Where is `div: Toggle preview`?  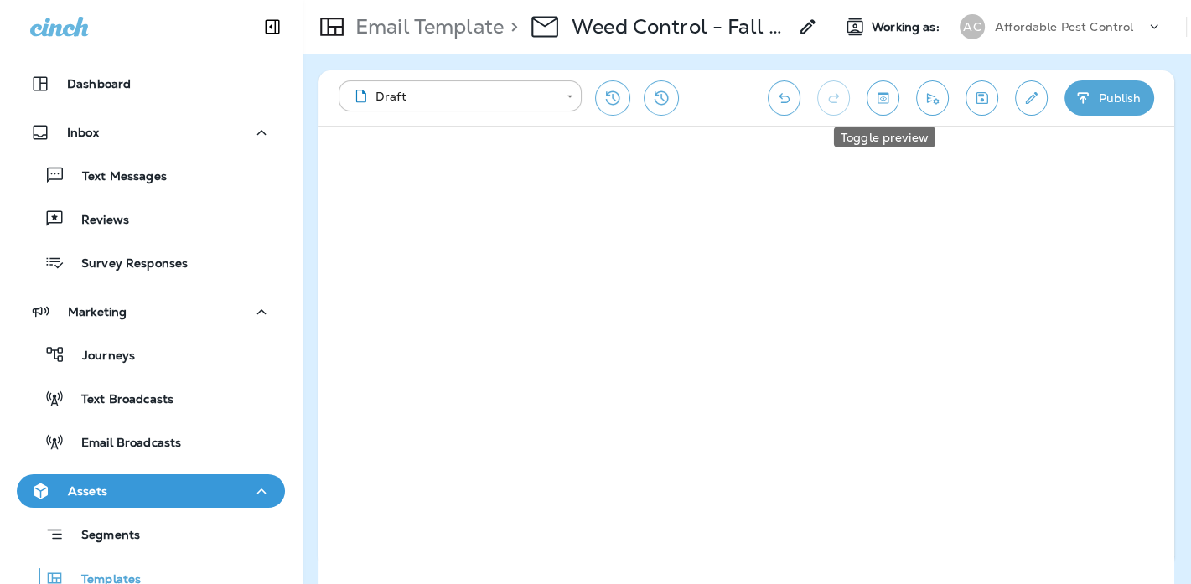
div: Toggle preview is located at coordinates (884, 137).